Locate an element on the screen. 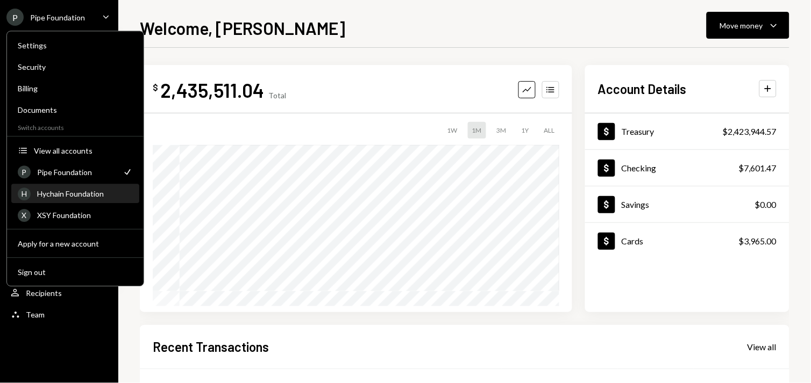 The image size is (811, 383). a: Checking$7,601.47 is located at coordinates (687, 168).